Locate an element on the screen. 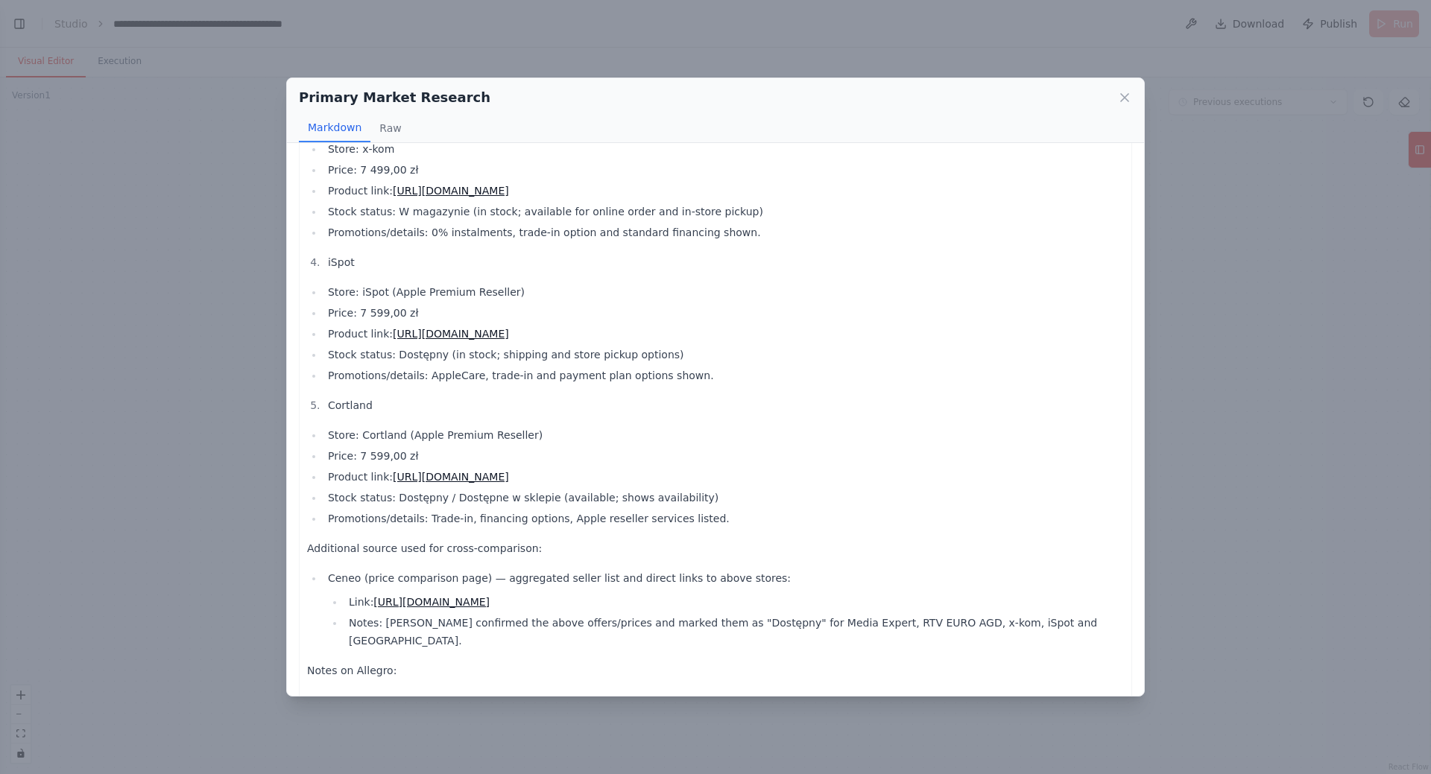 The width and height of the screenshot is (1431, 774). p: Notes on Allegro: is located at coordinates (715, 671).